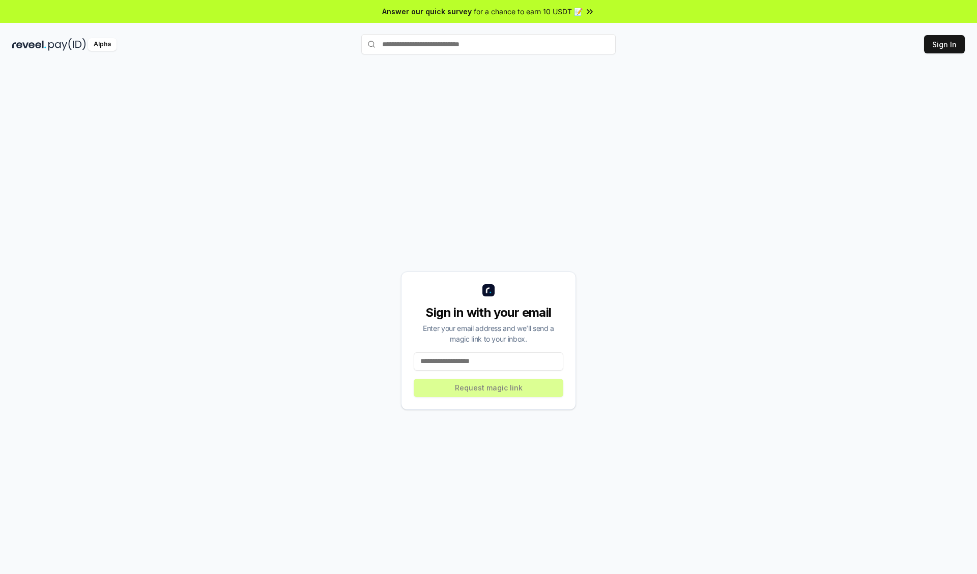 This screenshot has width=977, height=574. What do you see at coordinates (488, 334) in the screenshot?
I see `div: Enter your email address and we’ll send a magic link to your inbox.` at bounding box center [488, 334].